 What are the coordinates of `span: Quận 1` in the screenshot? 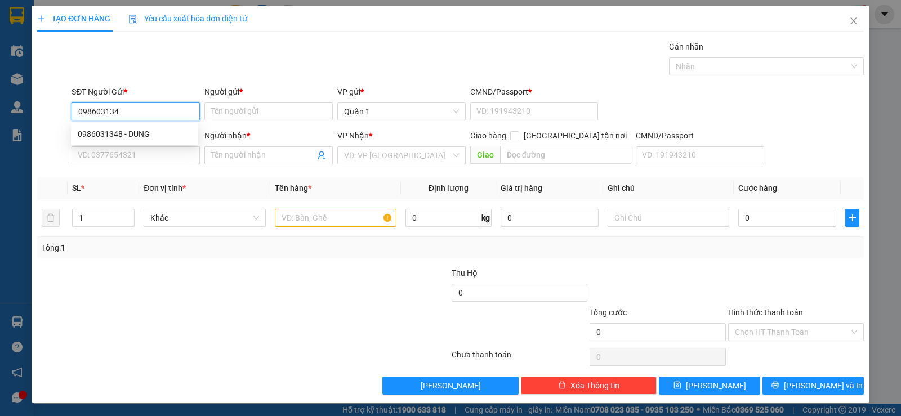 It's located at (401, 111).